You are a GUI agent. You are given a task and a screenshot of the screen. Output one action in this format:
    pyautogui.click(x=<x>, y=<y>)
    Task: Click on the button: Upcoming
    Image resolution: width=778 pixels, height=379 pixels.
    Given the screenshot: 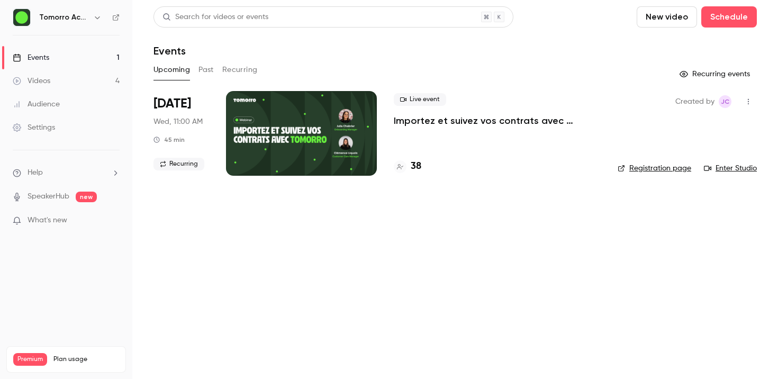 What is the action you would take?
    pyautogui.click(x=172, y=70)
    